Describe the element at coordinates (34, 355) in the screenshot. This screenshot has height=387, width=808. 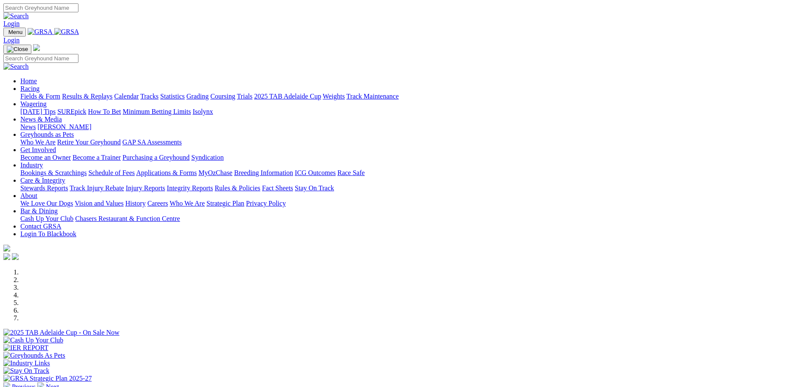
I see `img: Greyhounds As Pets` at that location.